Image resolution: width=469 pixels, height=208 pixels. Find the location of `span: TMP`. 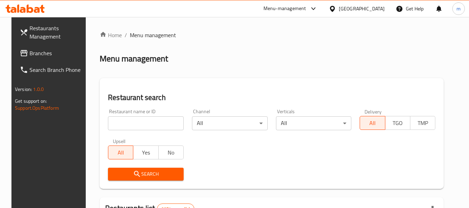

span: TMP is located at coordinates (423, 123).